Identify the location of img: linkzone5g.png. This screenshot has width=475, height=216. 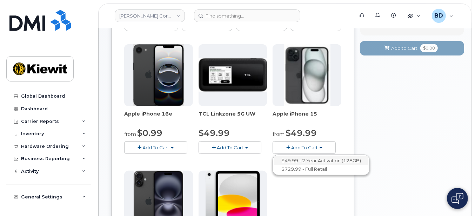
(233, 75).